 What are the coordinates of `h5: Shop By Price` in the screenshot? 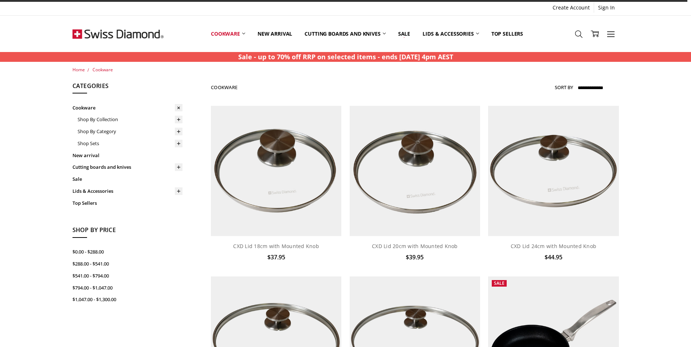 It's located at (127, 232).